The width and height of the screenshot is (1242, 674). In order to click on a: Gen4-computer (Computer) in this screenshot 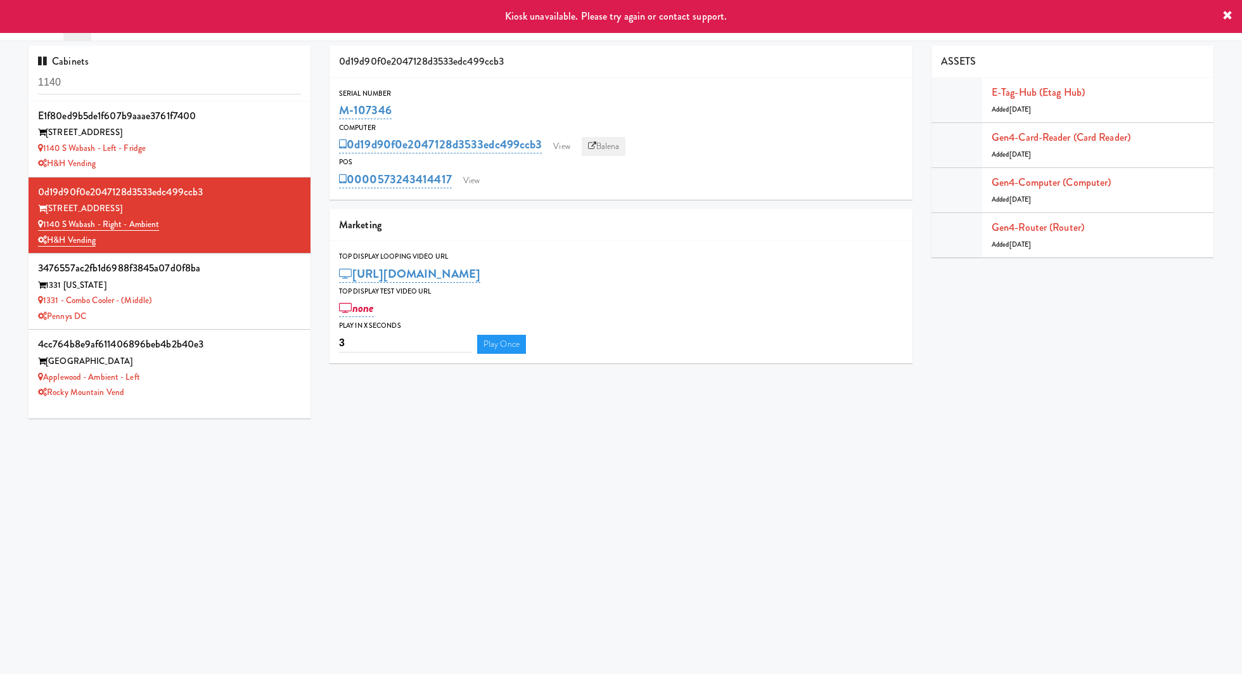, I will do `click(1051, 182)`.